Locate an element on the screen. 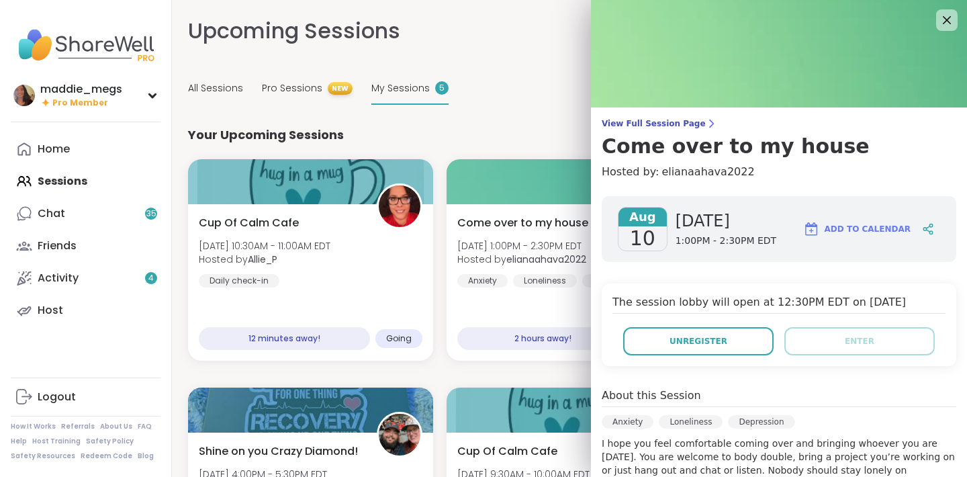  b: Allie_P is located at coordinates (262, 259).